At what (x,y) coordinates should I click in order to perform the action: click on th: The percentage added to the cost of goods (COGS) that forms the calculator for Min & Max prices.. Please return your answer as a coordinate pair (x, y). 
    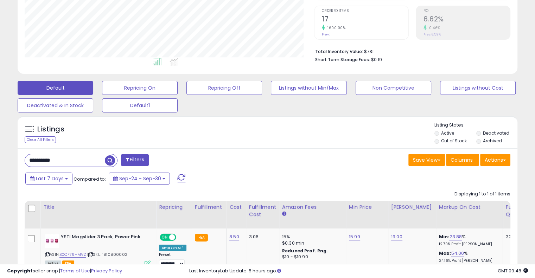
    Looking at the image, I should click on (470, 215).